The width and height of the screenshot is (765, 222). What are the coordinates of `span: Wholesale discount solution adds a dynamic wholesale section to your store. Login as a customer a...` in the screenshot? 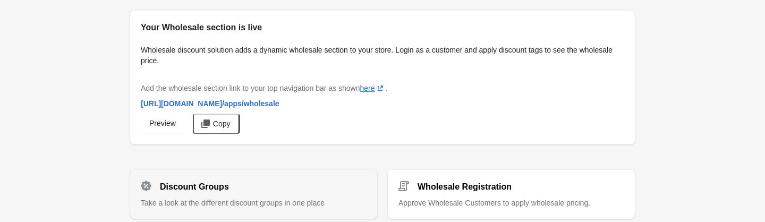 It's located at (377, 55).